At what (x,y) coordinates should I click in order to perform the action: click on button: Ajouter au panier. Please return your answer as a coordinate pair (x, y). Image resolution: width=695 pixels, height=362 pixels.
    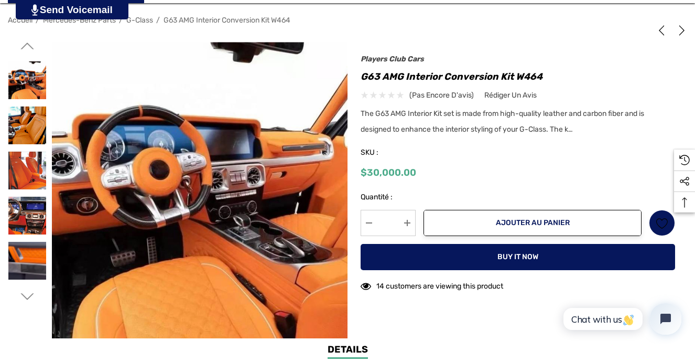
    Looking at the image, I should click on (533, 223).